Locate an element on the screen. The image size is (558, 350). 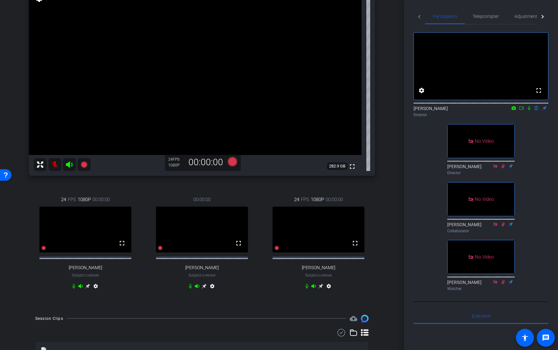
img: Session clips is located at coordinates (365, 319).